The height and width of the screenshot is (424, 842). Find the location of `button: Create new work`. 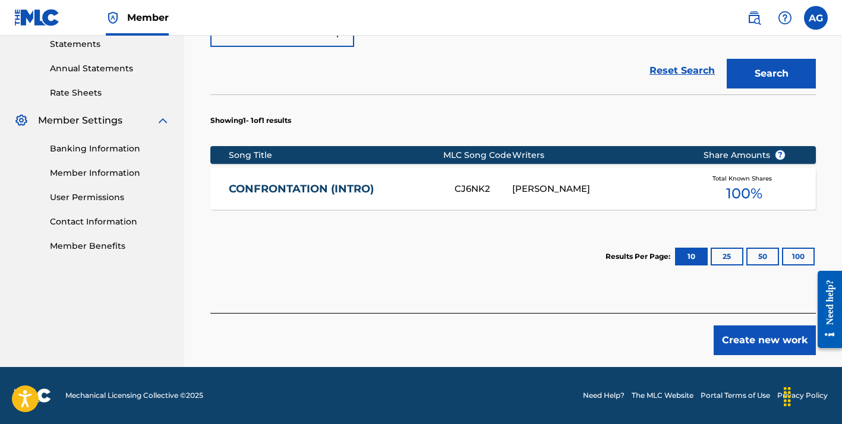

button: Create new work is located at coordinates (765, 341).